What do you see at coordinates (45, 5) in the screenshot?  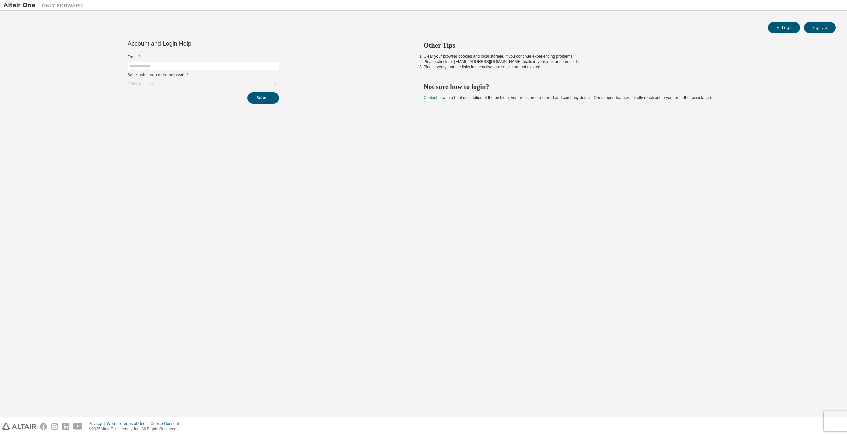 I see `img: Altair One` at bounding box center [45, 5].